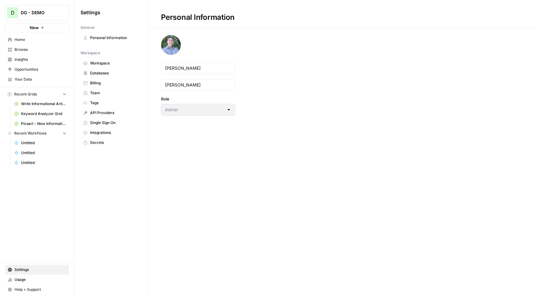 Image resolution: width=535 pixels, height=297 pixels. I want to click on a: Billing, so click(111, 83).